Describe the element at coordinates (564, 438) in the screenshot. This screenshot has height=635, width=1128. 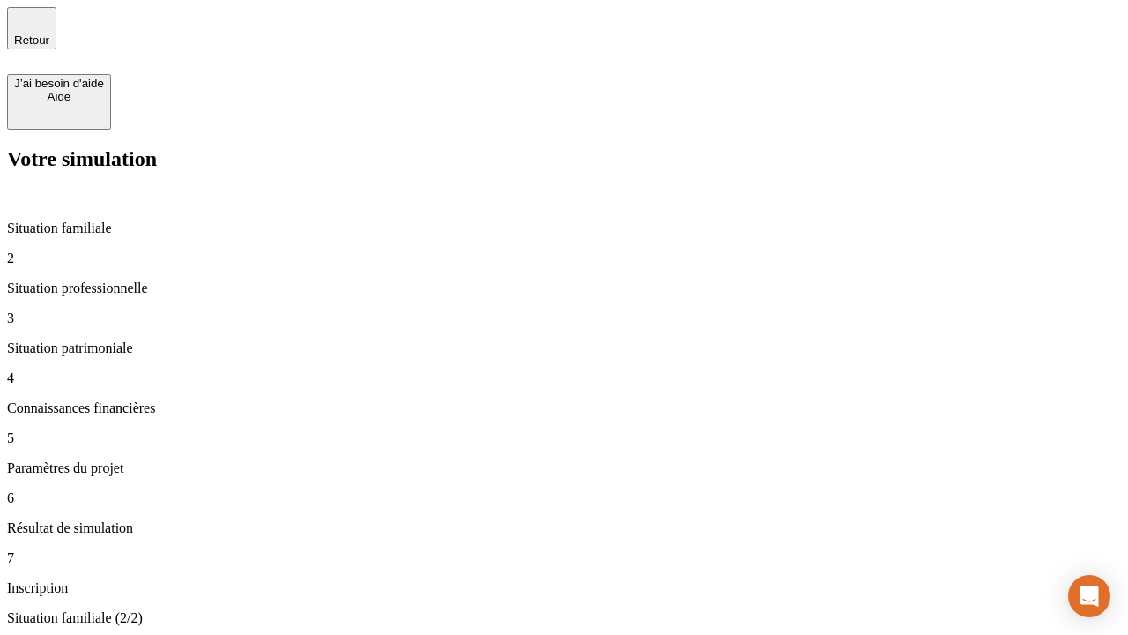
I see `p: 5` at that location.